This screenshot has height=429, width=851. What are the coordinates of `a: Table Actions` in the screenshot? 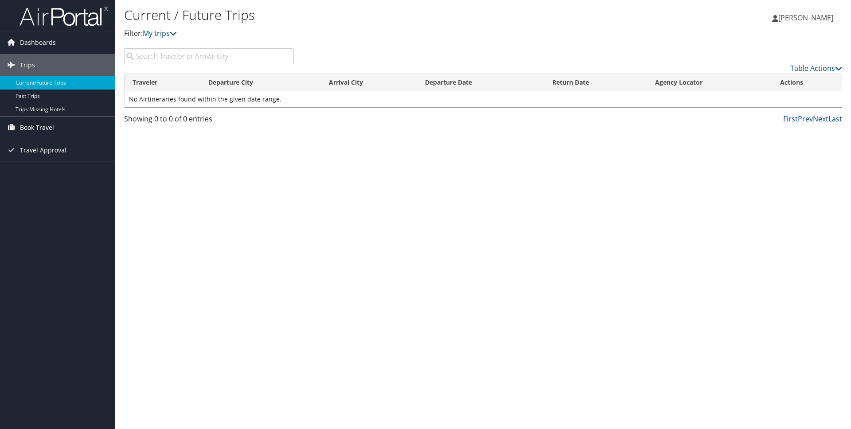 It's located at (816, 68).